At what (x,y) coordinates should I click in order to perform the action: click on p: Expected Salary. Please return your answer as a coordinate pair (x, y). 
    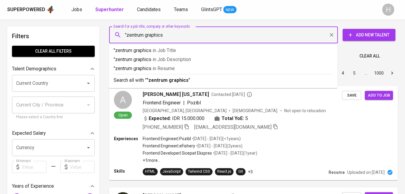
    Looking at the image, I should click on (29, 133).